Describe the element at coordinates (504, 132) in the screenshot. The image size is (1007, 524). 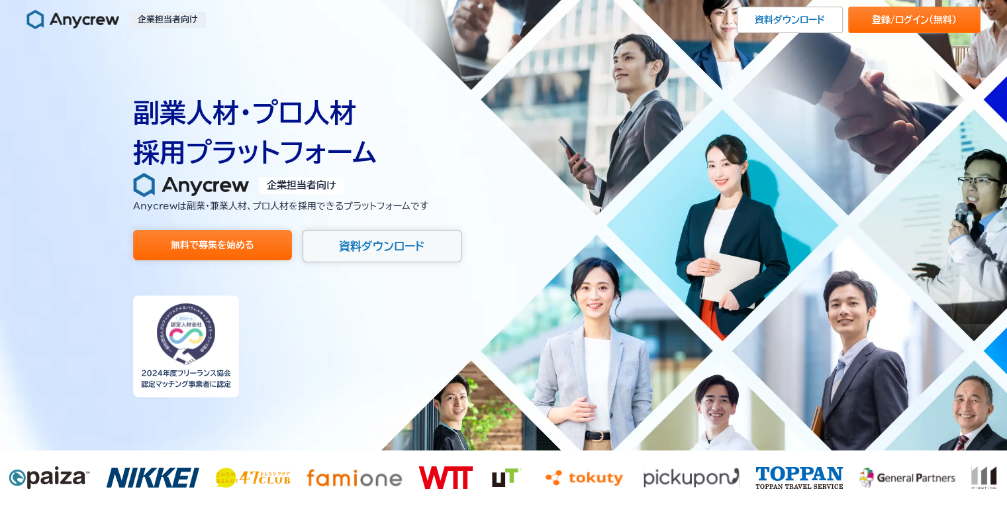
I see `h1: 副業人材・プロ人材 採用プラットフォーム` at that location.